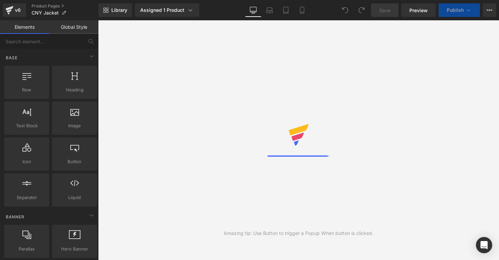  Describe the element at coordinates (74, 249) in the screenshot. I see `span: Hero Banner` at that location.